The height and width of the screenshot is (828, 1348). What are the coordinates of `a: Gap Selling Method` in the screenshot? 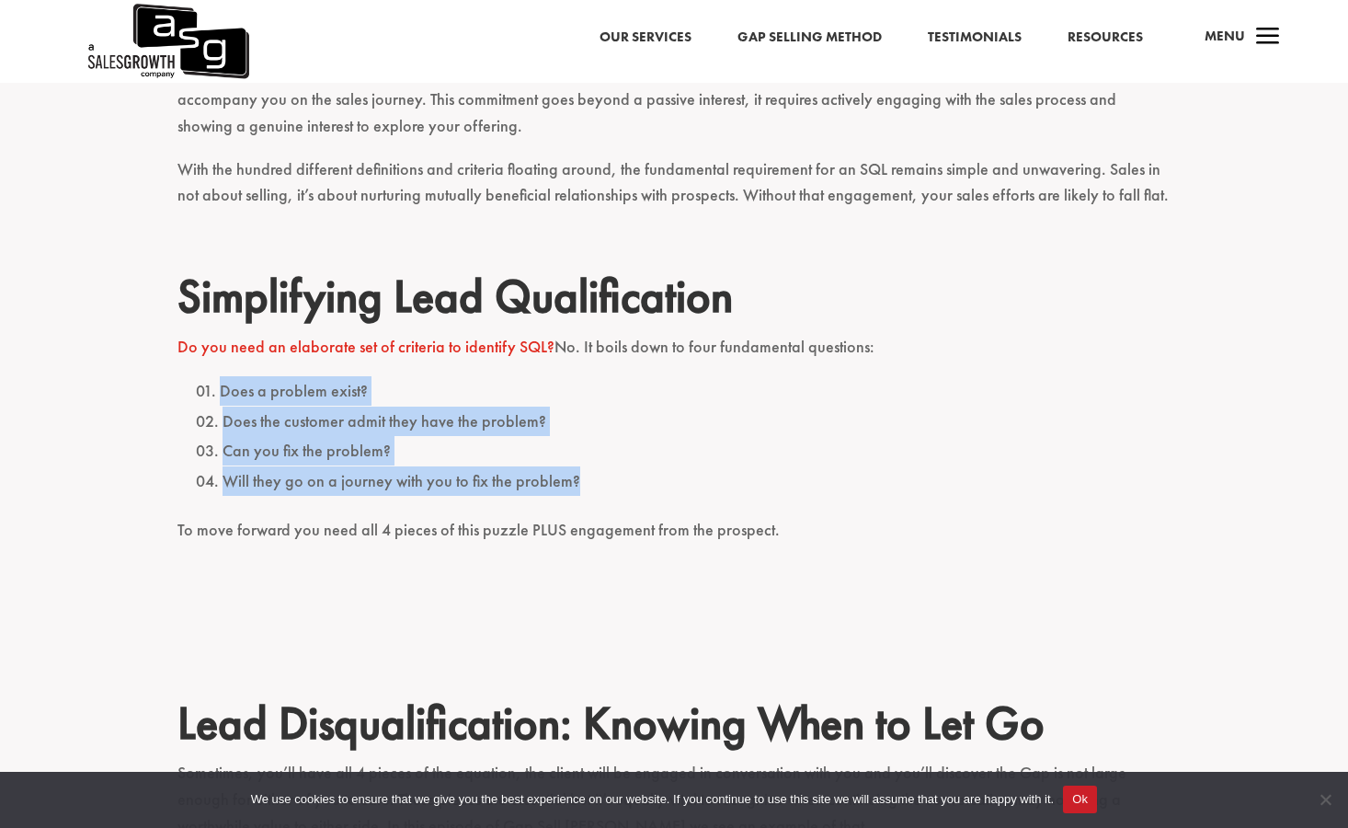 It's located at (809, 38).